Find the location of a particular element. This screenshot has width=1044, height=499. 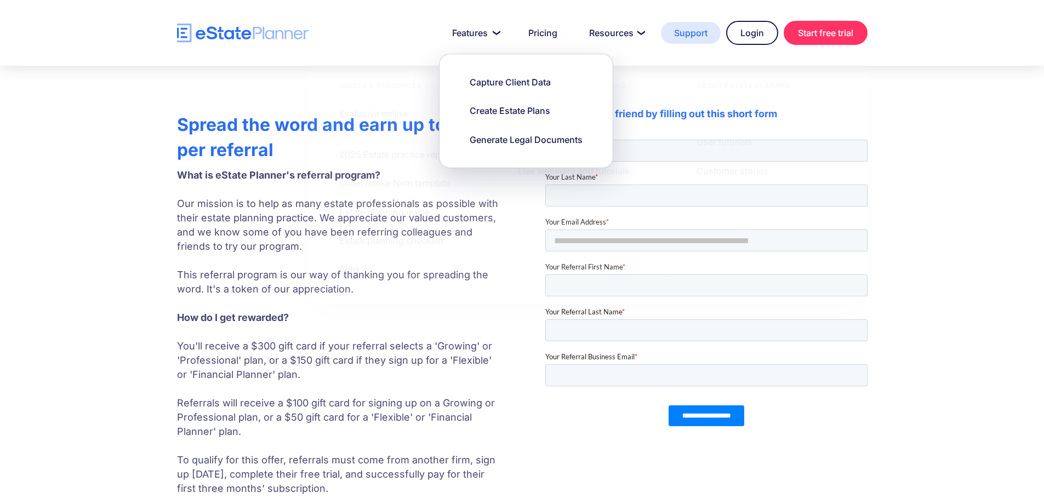

a: Blog is located at coordinates (349, 270).